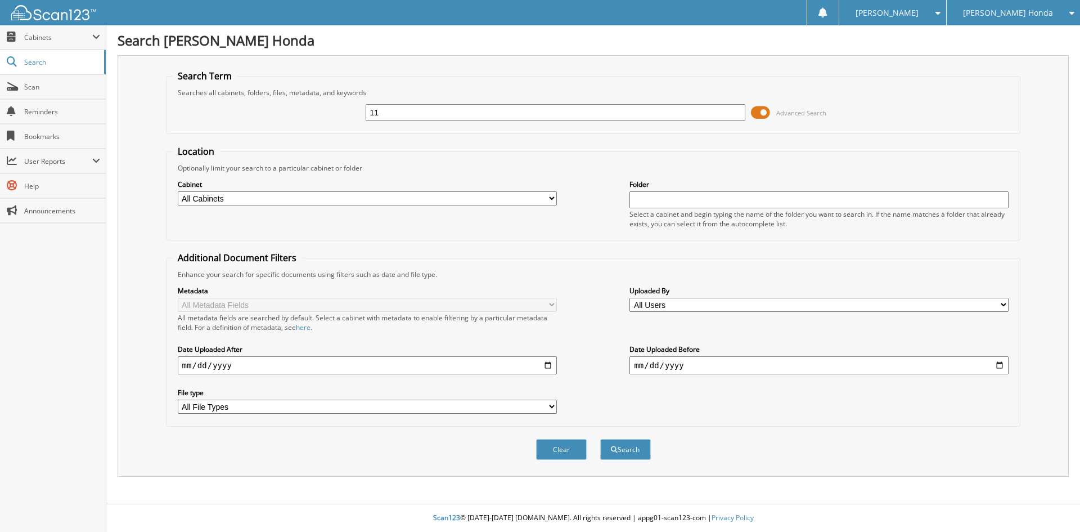 Image resolution: width=1080 pixels, height=532 pixels. Describe the element at coordinates (237, 258) in the screenshot. I see `legend: Additional Document Filters` at that location.